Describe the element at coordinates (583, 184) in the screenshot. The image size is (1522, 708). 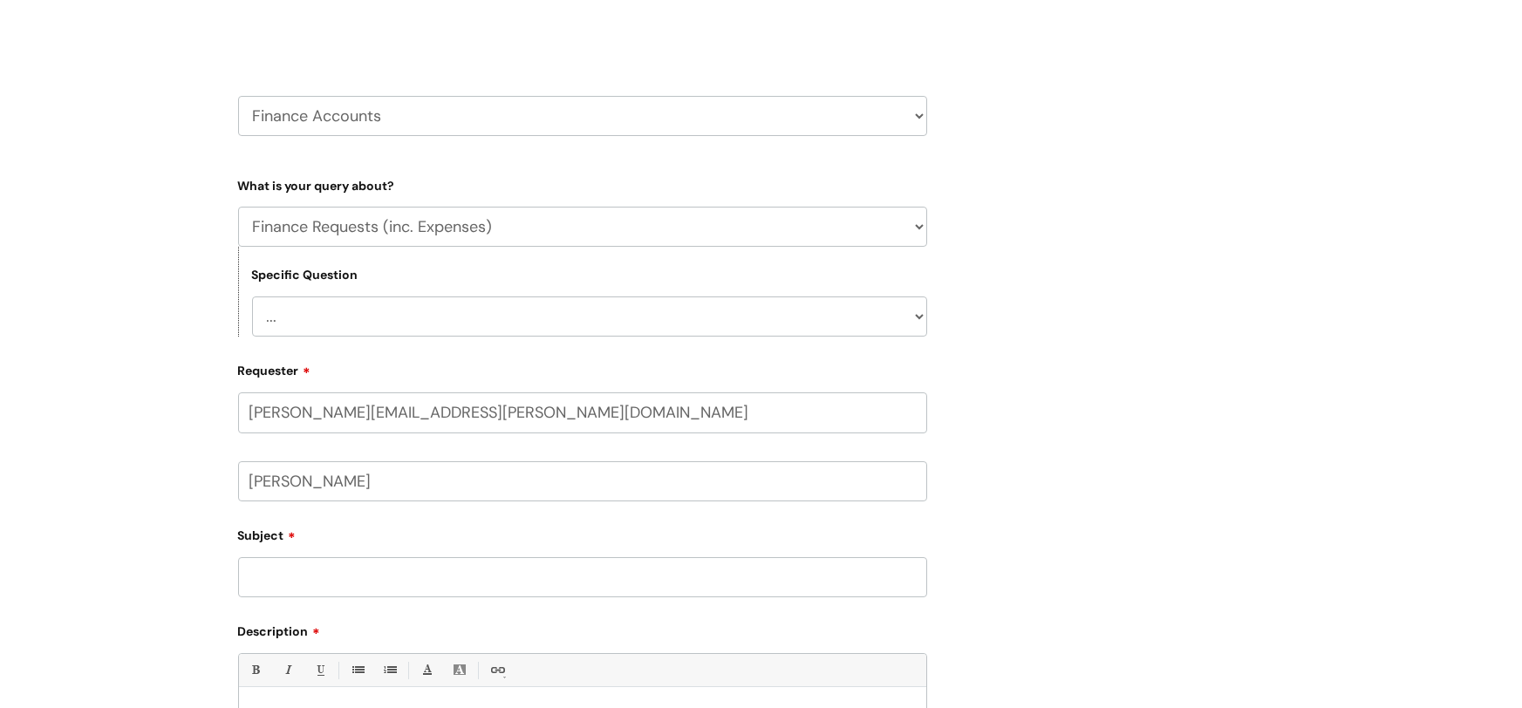
I see `label: What is your query about?` at that location.